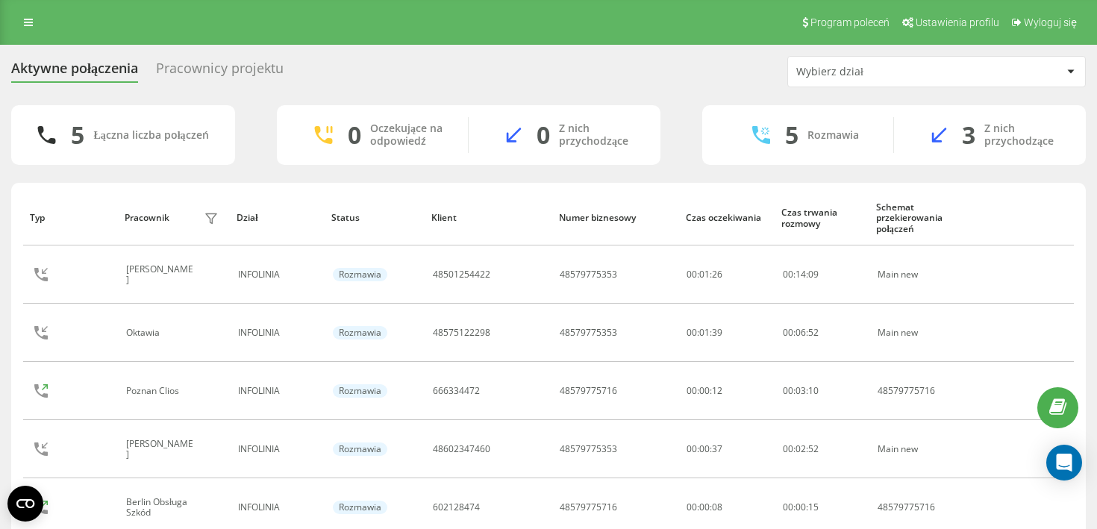 The image size is (1097, 529). Describe the element at coordinates (813, 274) in the screenshot. I see `span: 09` at that location.